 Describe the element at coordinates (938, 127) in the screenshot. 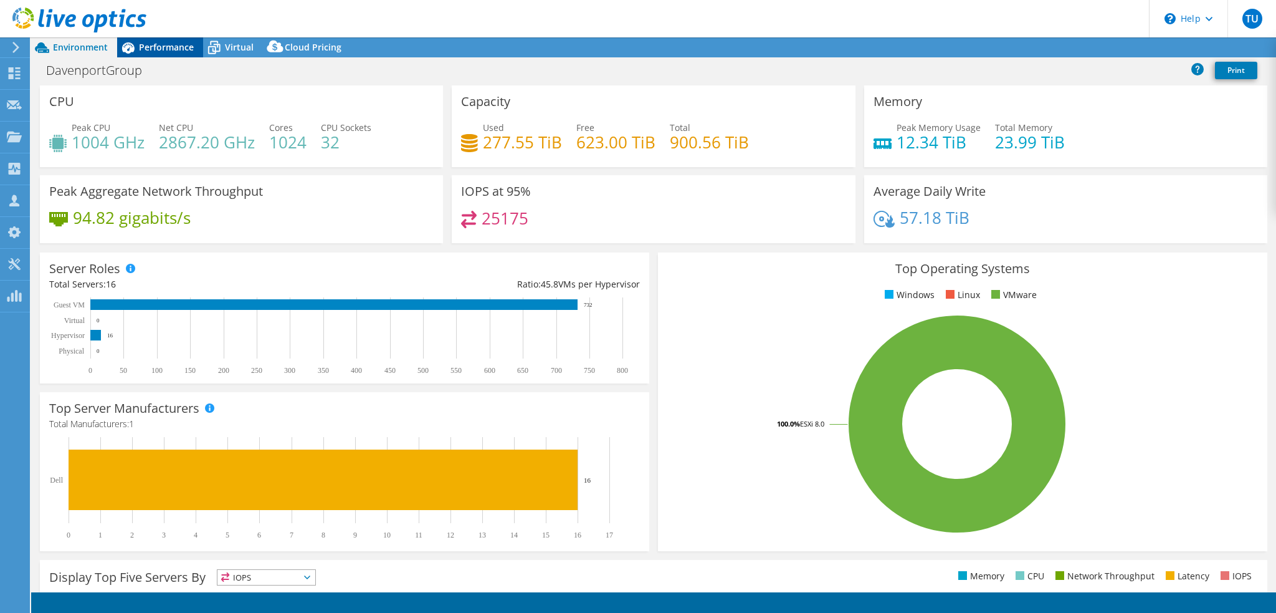

I see `span: Peak Memory Usage` at that location.